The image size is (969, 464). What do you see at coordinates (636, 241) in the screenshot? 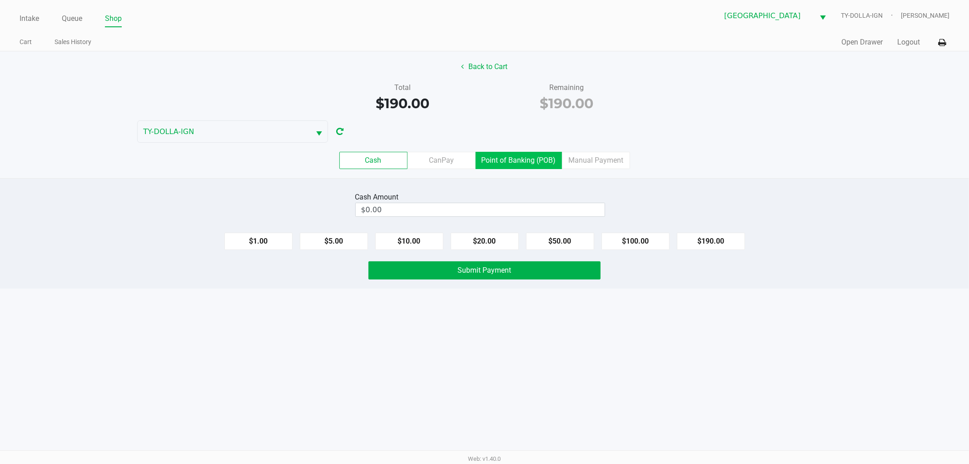
I see `button: $100.00` at bounding box center [636, 241].